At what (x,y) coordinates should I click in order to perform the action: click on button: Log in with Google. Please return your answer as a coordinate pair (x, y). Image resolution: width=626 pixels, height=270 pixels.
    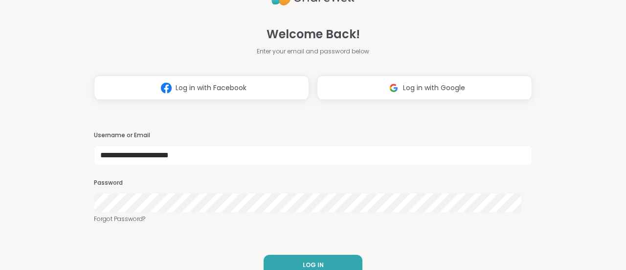
    Looking at the image, I should click on (425, 88).